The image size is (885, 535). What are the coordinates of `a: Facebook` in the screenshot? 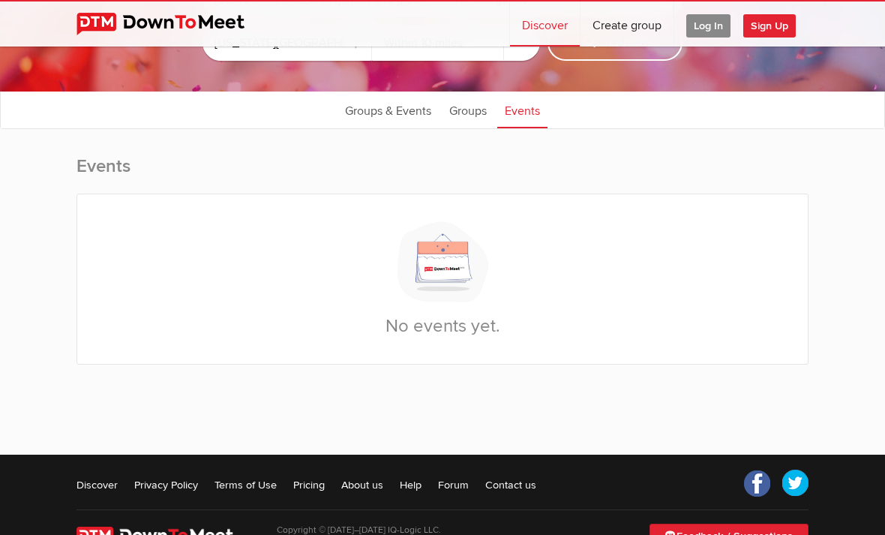 It's located at (757, 483).